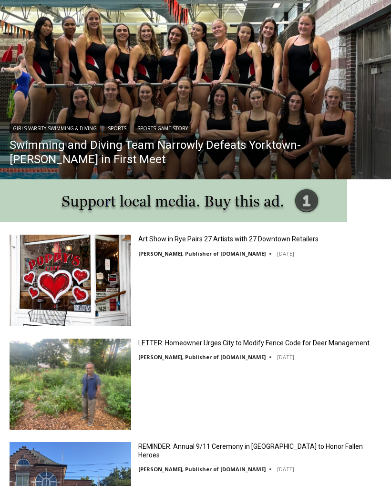  What do you see at coordinates (254, 343) in the screenshot?
I see `a: LETTER: Homeowner Urges City to Modify Fence Code for Deer Management` at bounding box center [254, 343].